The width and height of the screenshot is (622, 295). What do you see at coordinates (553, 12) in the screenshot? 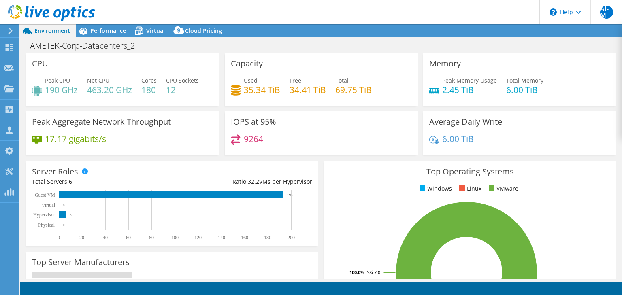
I see `svg: \n` at bounding box center [553, 12].